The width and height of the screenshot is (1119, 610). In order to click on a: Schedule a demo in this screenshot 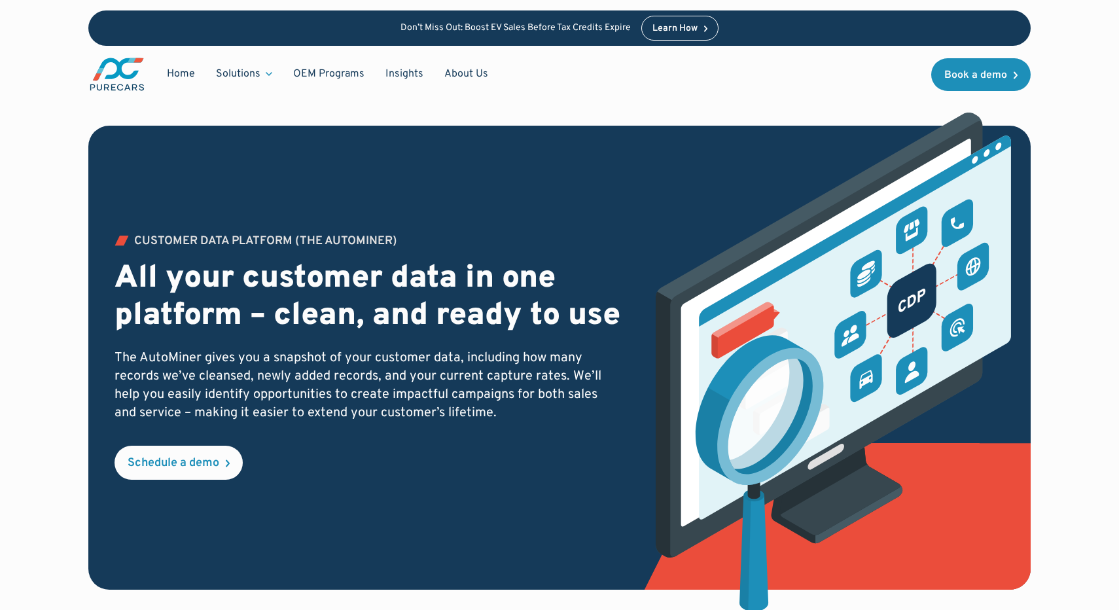, I will do `click(179, 463)`.